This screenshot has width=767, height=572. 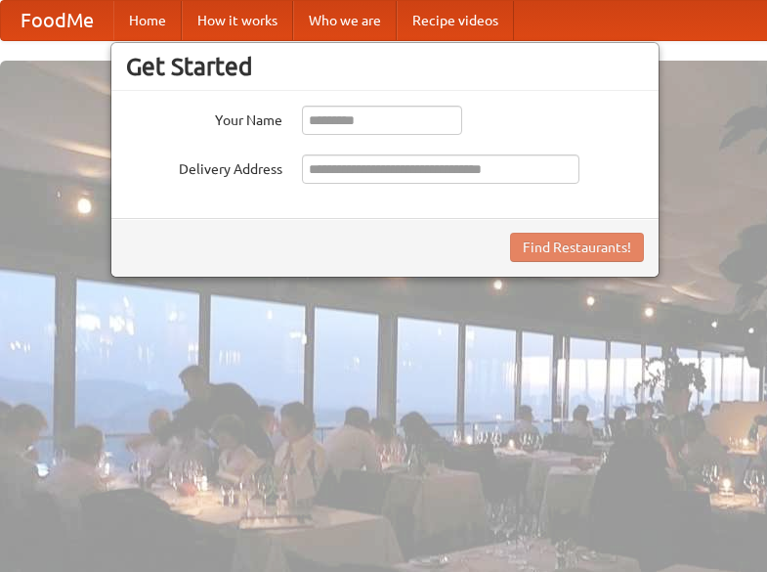 What do you see at coordinates (204, 117) in the screenshot?
I see `label: Your Name` at bounding box center [204, 117].